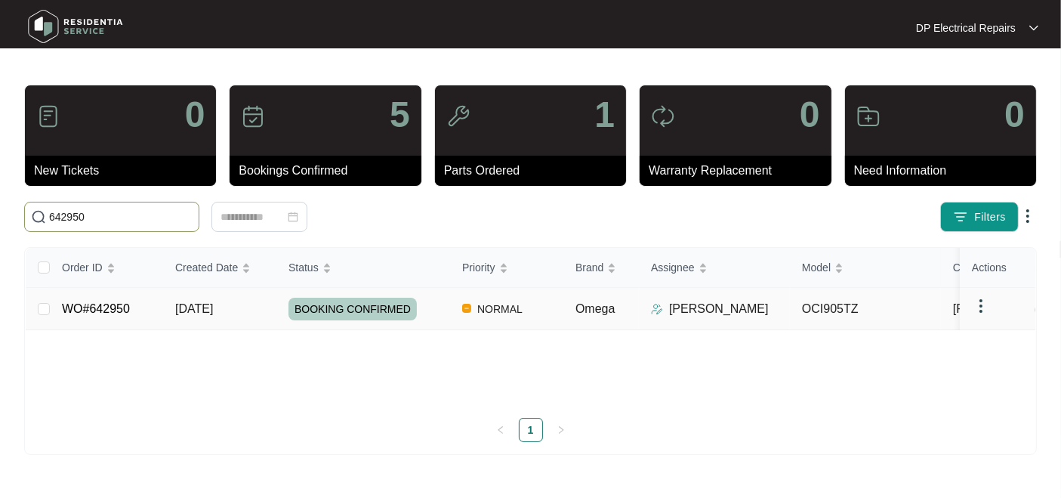  Describe the element at coordinates (990, 217) in the screenshot. I see `span: Filters` at that location.